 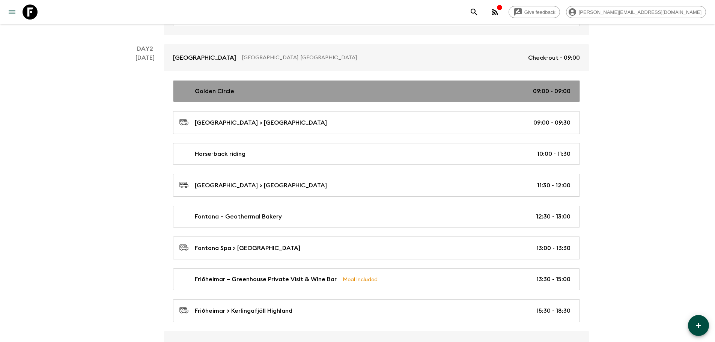 What do you see at coordinates (534, 12) in the screenshot?
I see `a: Give feedback` at bounding box center [534, 12].